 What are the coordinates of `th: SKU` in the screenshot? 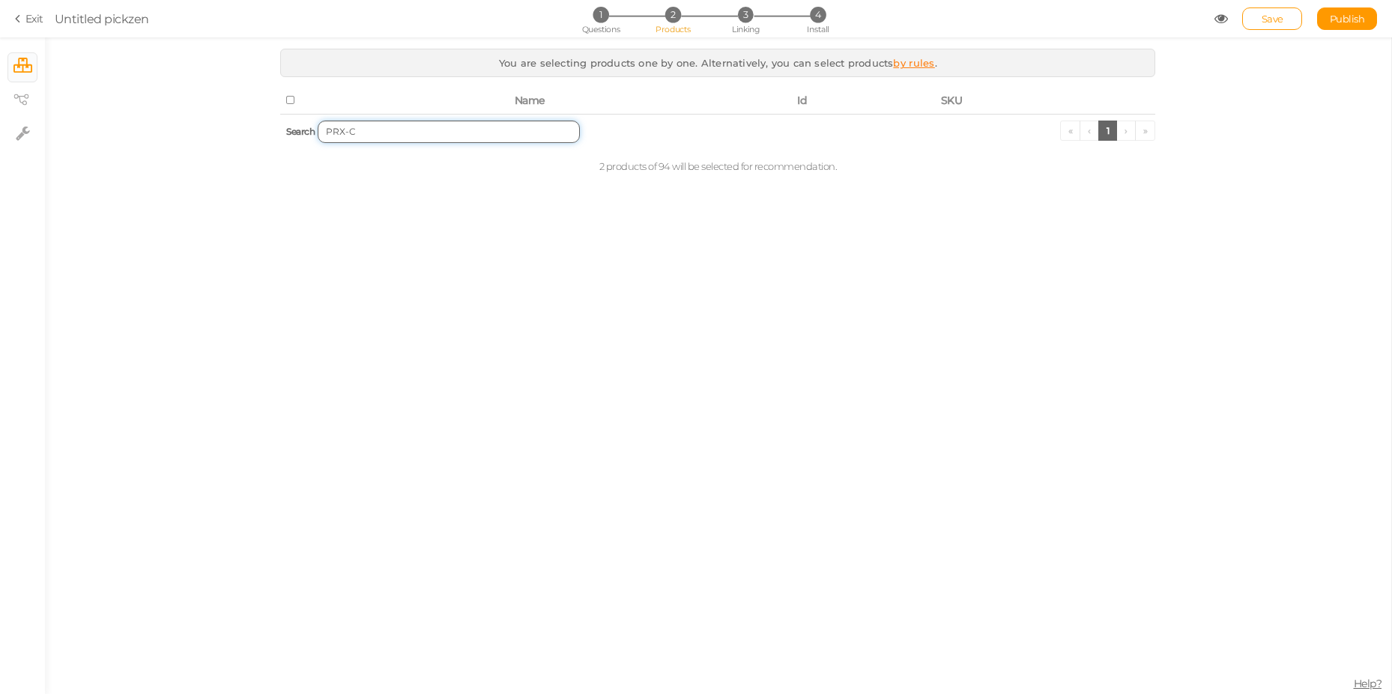 It's located at (1045, 101).